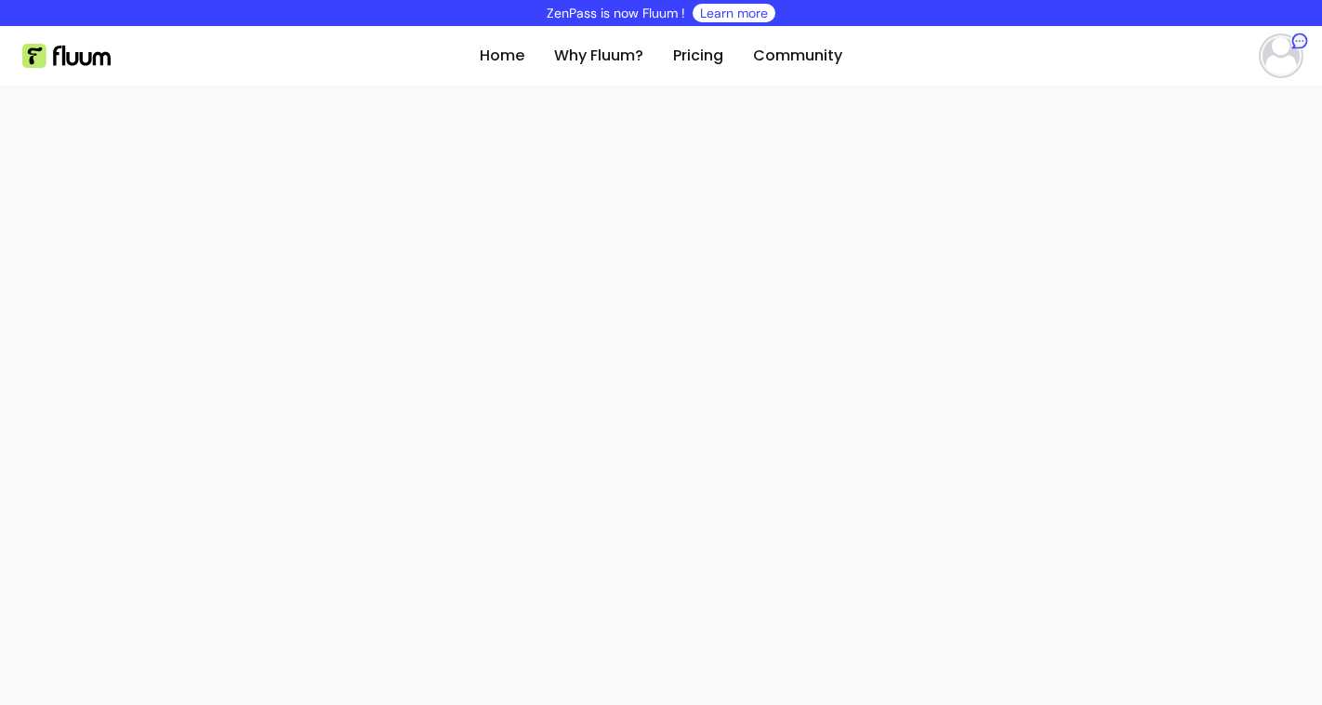  I want to click on p: ZenPass is now Fluum !, so click(615, 13).